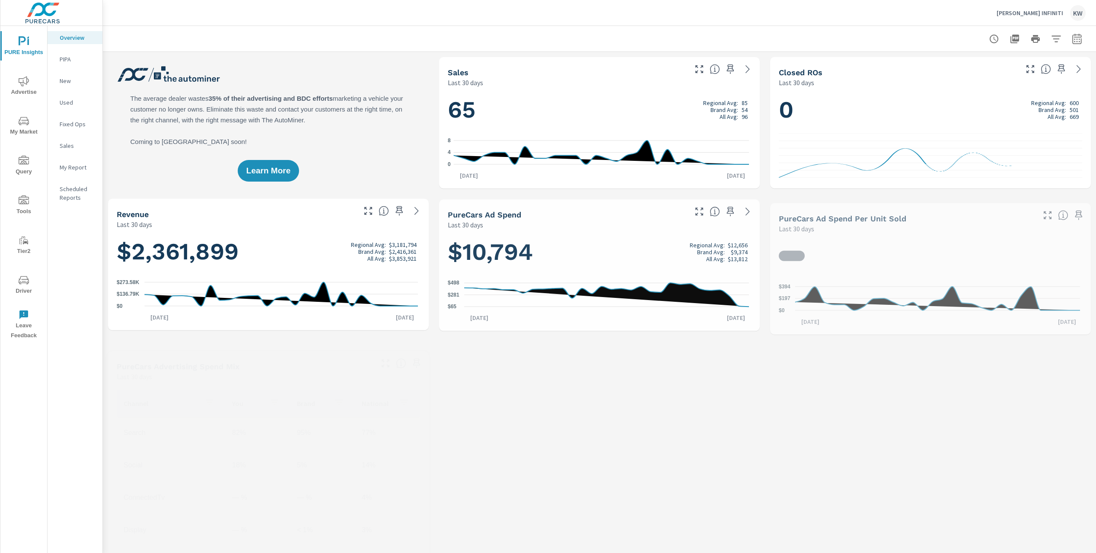 This screenshot has height=553, width=1096. Describe the element at coordinates (384, 211) in the screenshot. I see `span: Total sales revenue over the selected date range. [Source: This data is sourced from the dealer’s...` at that location.